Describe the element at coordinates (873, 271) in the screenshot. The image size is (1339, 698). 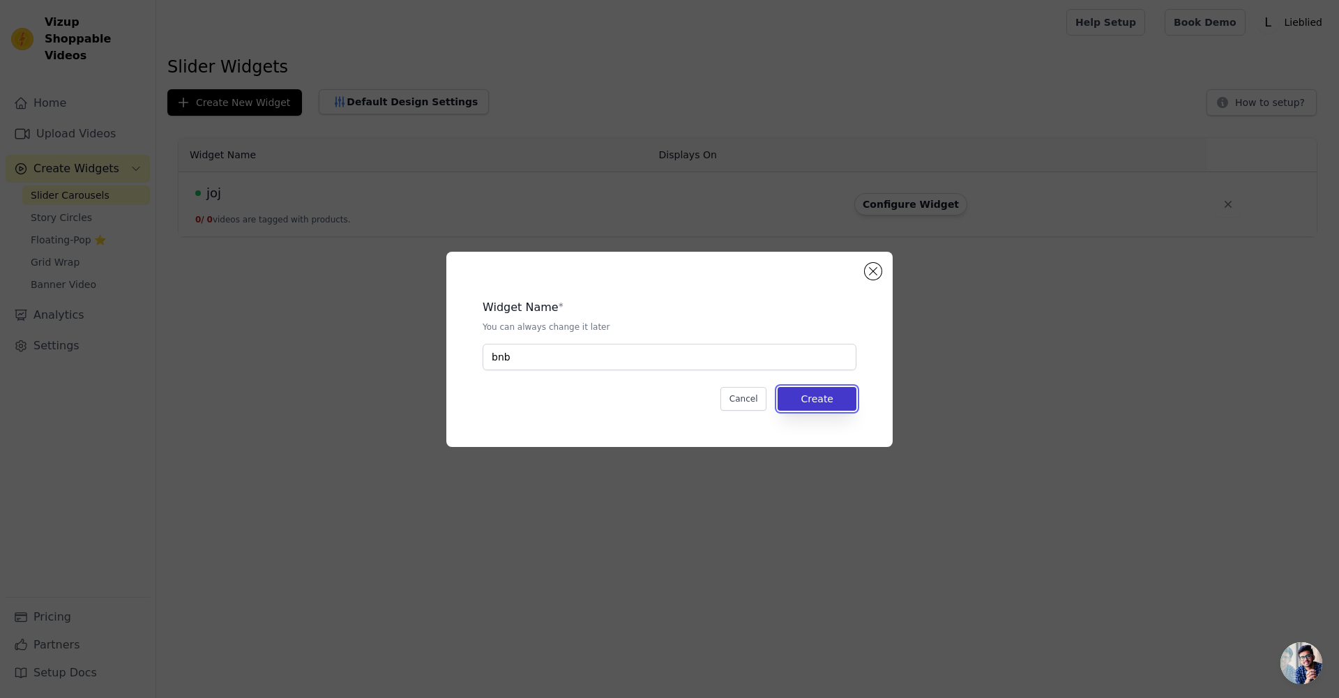
I see `button: Close modal` at that location.